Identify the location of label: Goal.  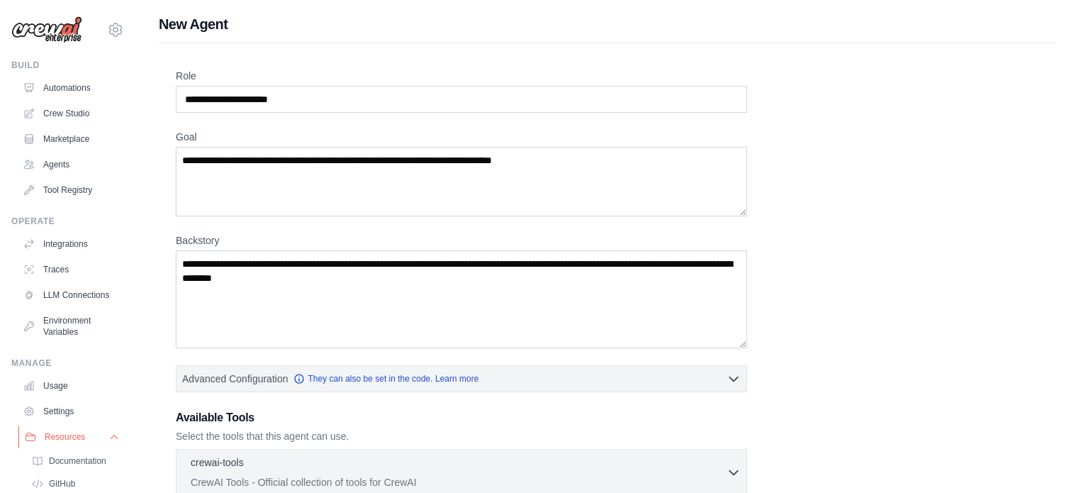
(461, 137).